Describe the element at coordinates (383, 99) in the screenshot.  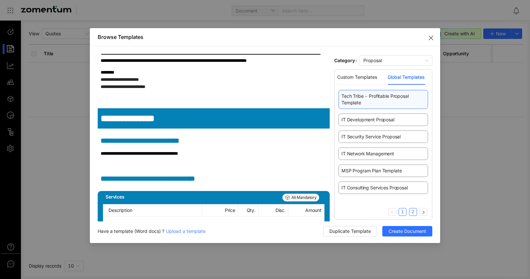
I see `span: Tech Tribe - Profitable Proposal Template` at that location.